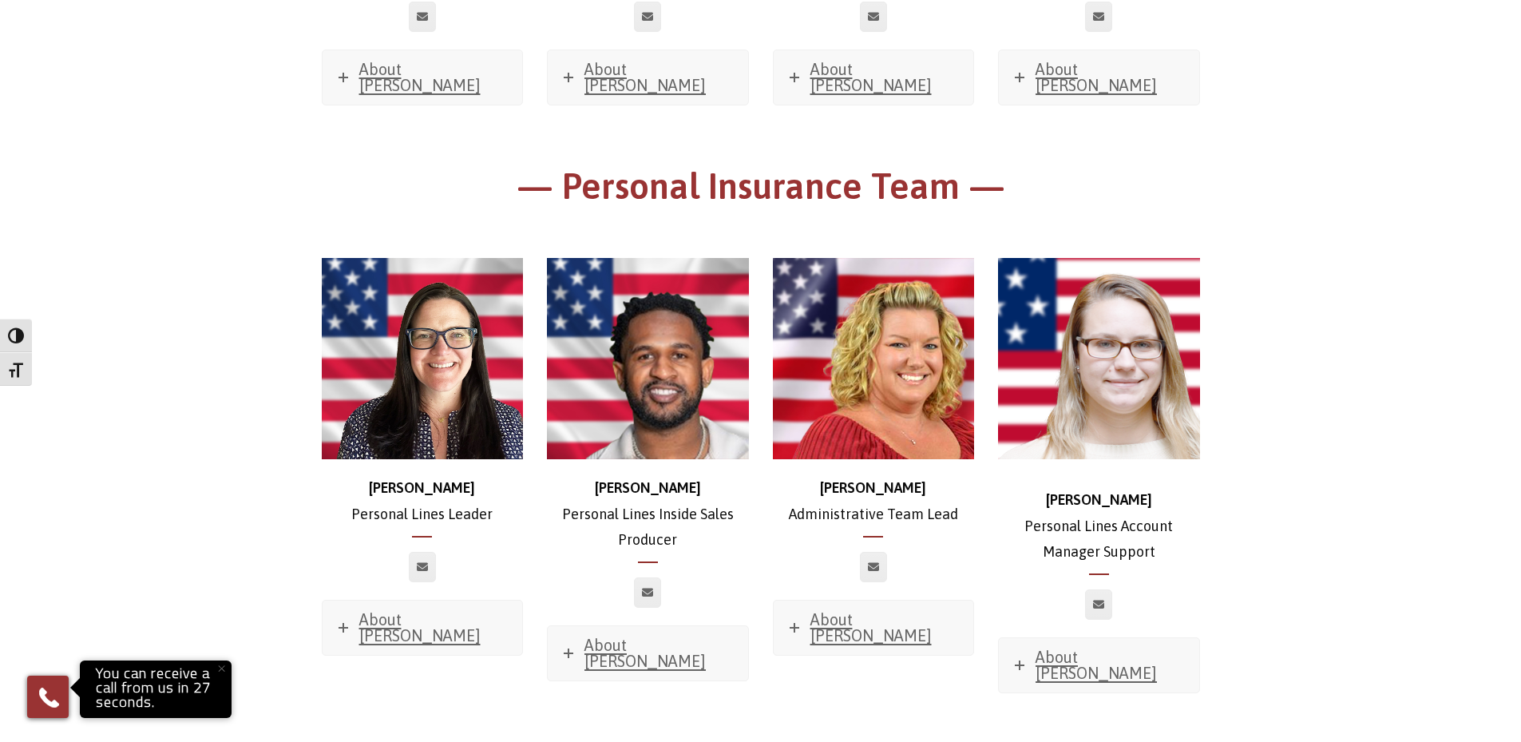 The height and width of the screenshot is (742, 1521). What do you see at coordinates (1098, 525) in the screenshot?
I see `p: Personal Lines Account Manager Support` at bounding box center [1098, 525].